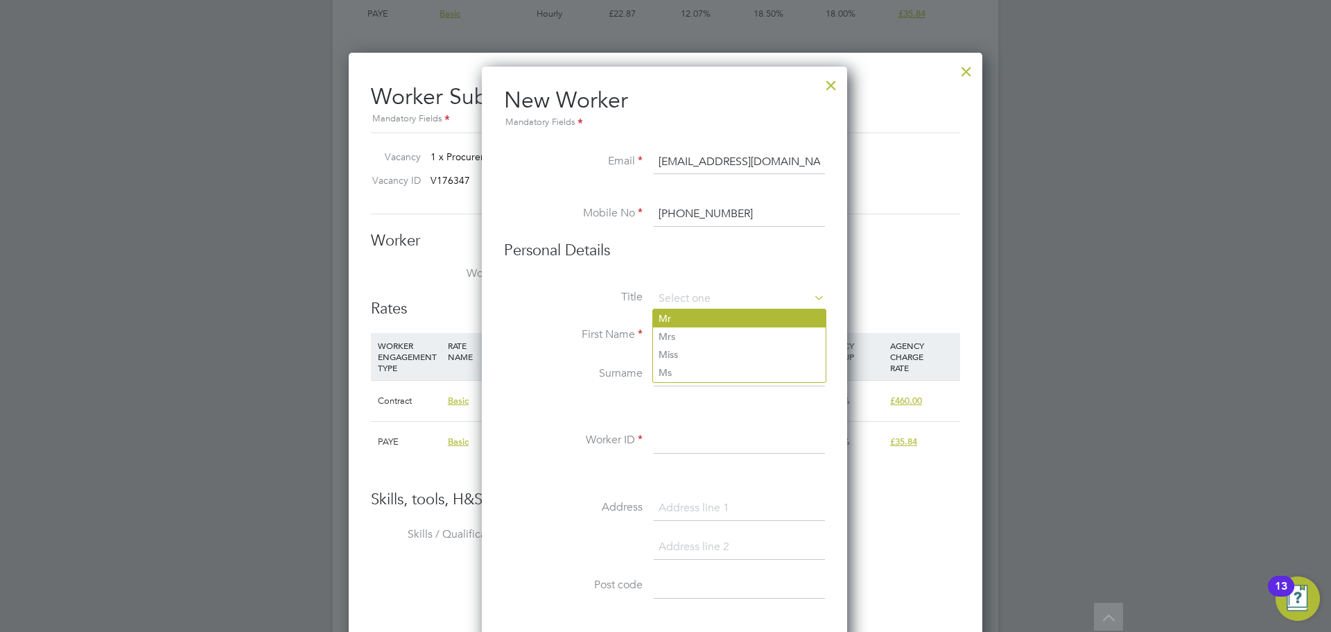 The width and height of the screenshot is (1331, 632). Describe the element at coordinates (491, 351) in the screenshot. I see `div: RATE NAME` at that location.